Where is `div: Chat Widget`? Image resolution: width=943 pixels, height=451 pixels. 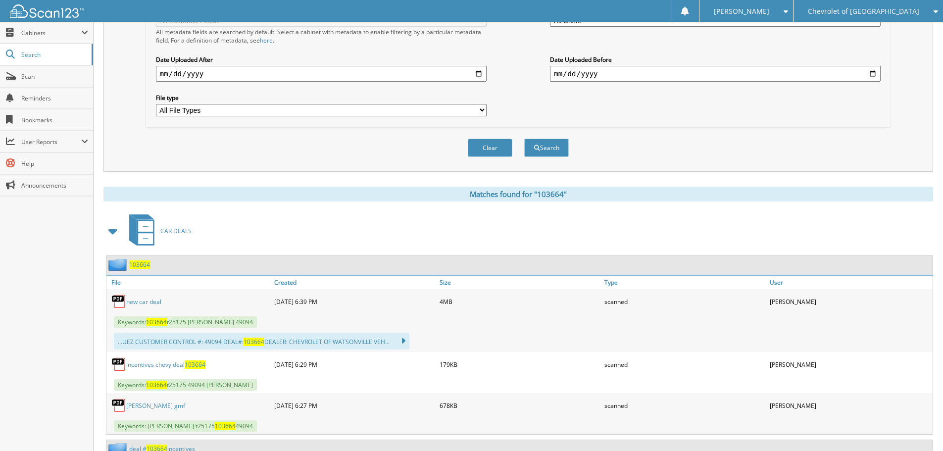
div: Chat Widget is located at coordinates (918, 427).